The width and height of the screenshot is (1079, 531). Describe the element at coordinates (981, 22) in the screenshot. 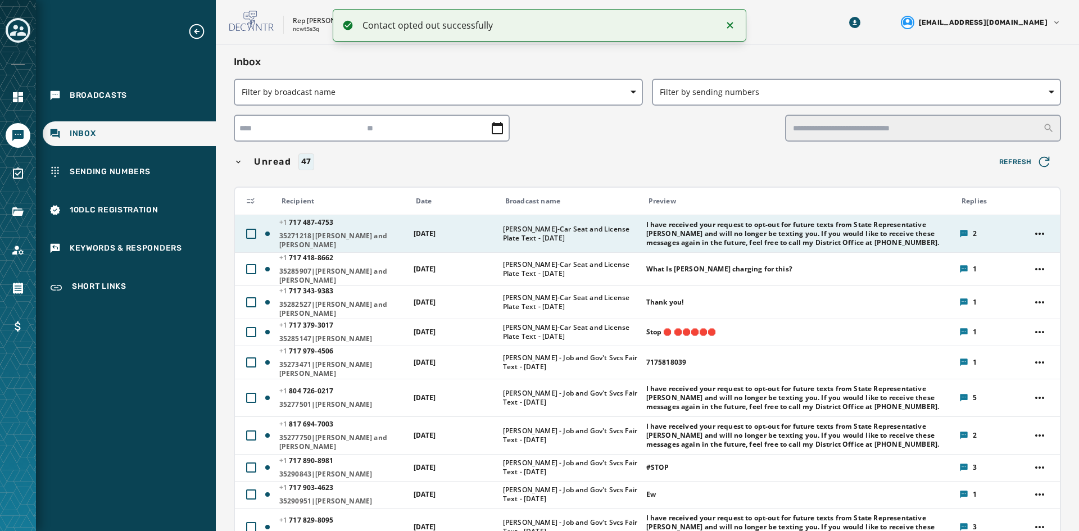

I see `button: User settings` at that location.